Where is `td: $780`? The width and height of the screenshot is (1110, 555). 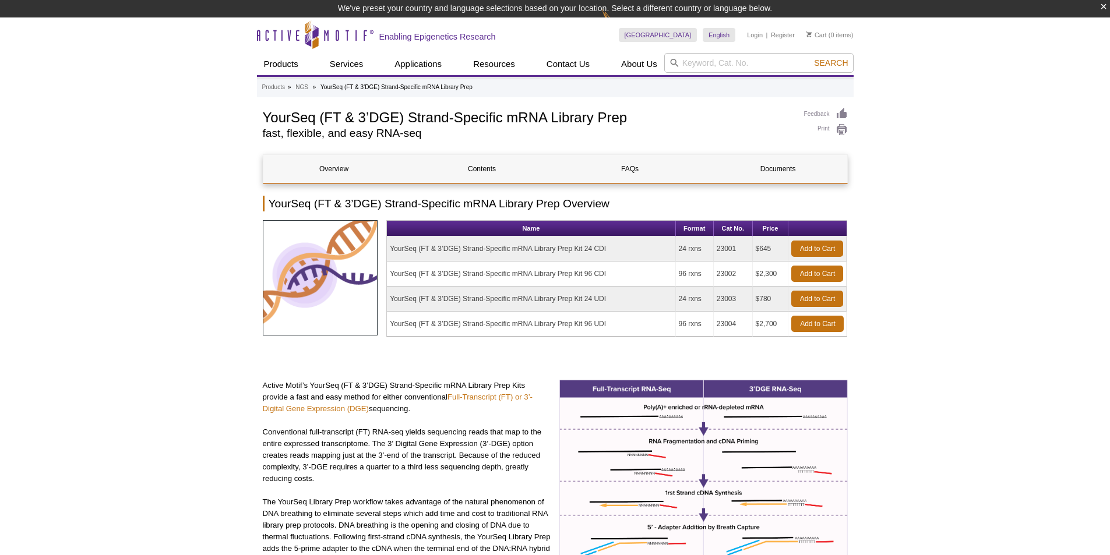
td: $780 is located at coordinates (771, 299).